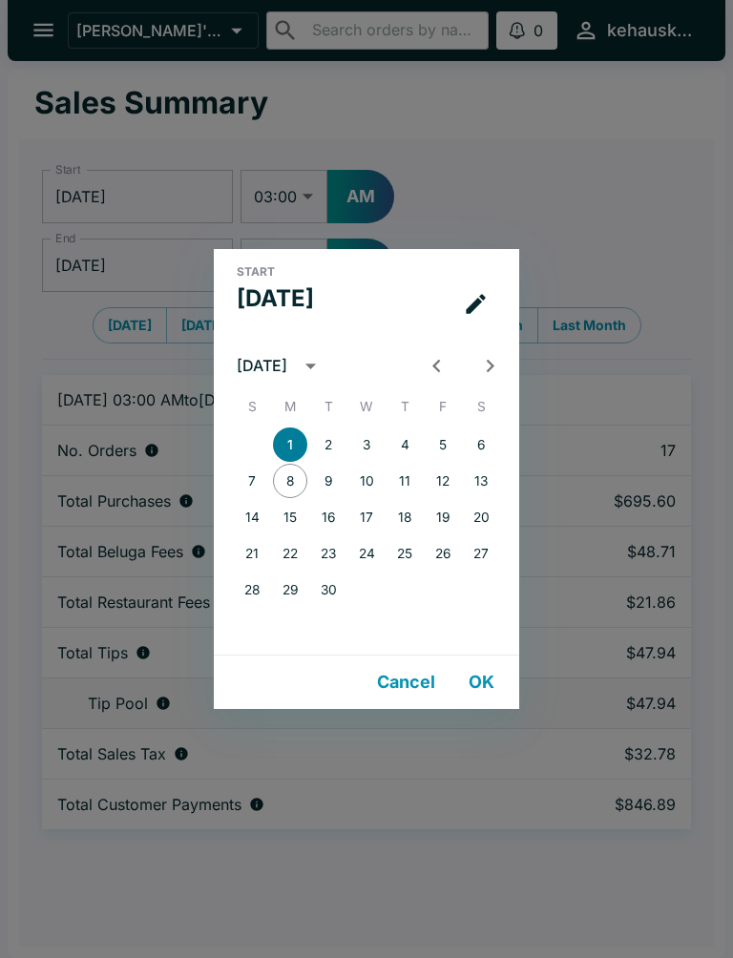 This screenshot has height=958, width=733. I want to click on span: Wednesday, so click(366, 406).